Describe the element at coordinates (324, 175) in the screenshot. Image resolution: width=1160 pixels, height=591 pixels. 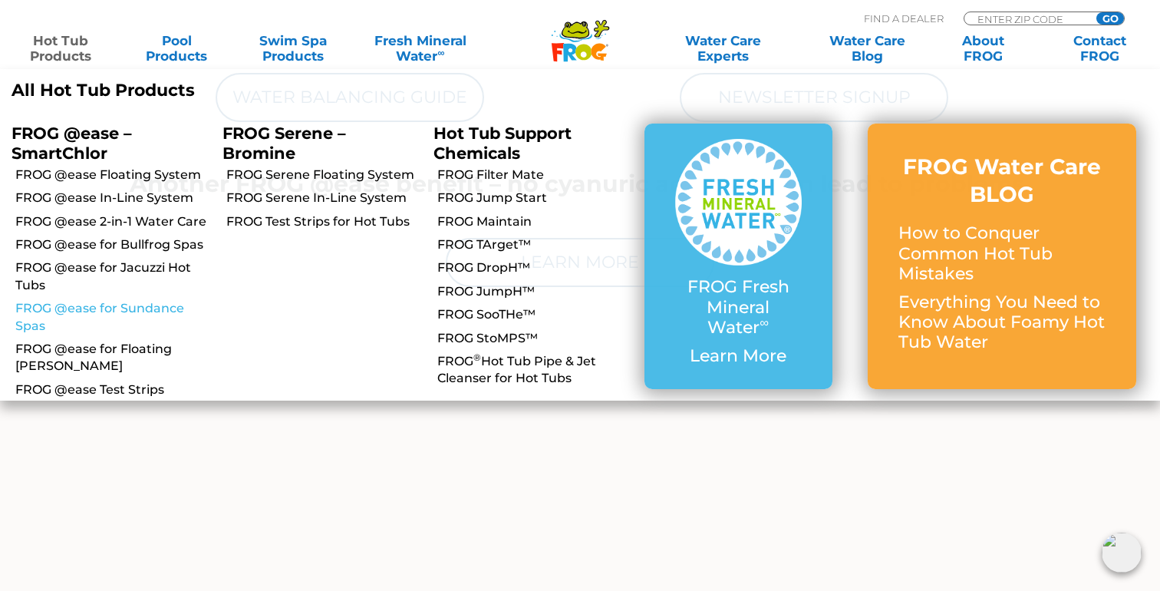
I see `a: FROG Serene Floating System` at that location.